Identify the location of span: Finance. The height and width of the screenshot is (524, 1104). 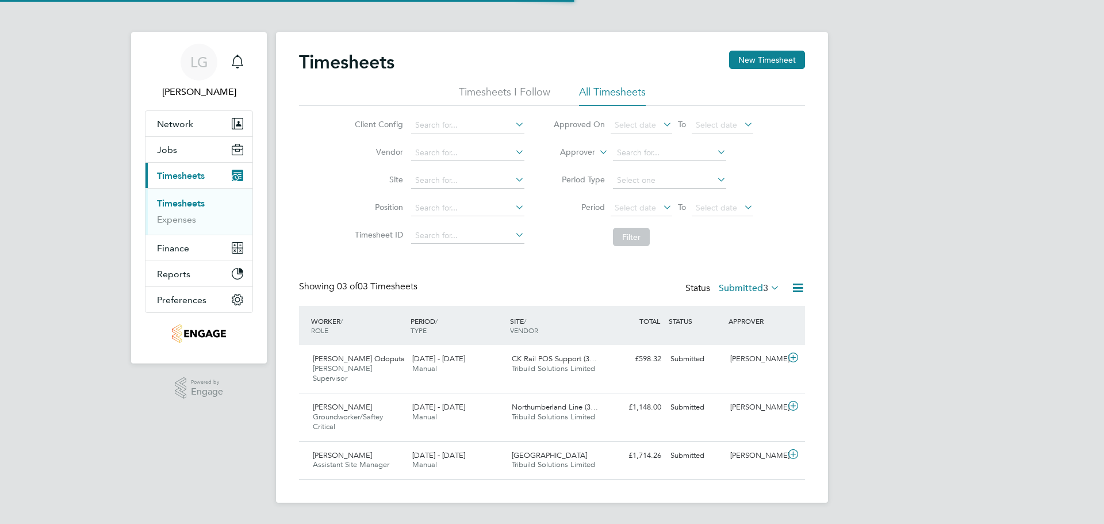
(173, 248).